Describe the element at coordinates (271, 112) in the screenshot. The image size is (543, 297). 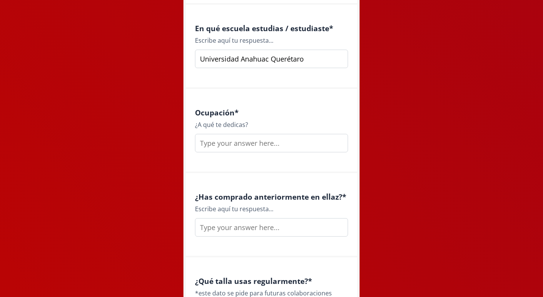
I see `h4: Ocupación *` at that location.